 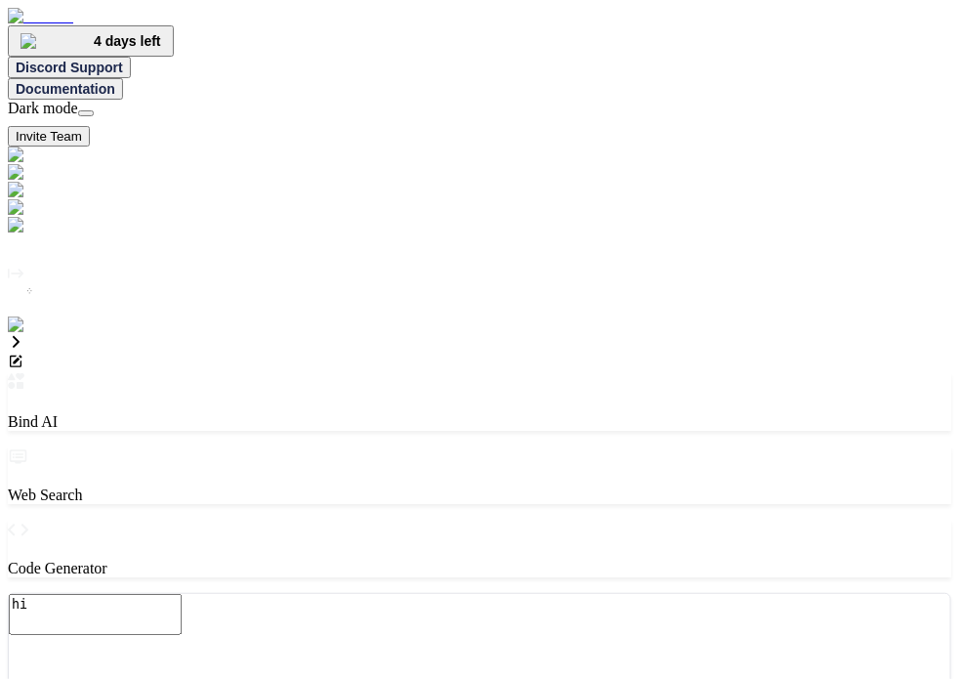 I want to click on button: Discord Support, so click(x=69, y=67).